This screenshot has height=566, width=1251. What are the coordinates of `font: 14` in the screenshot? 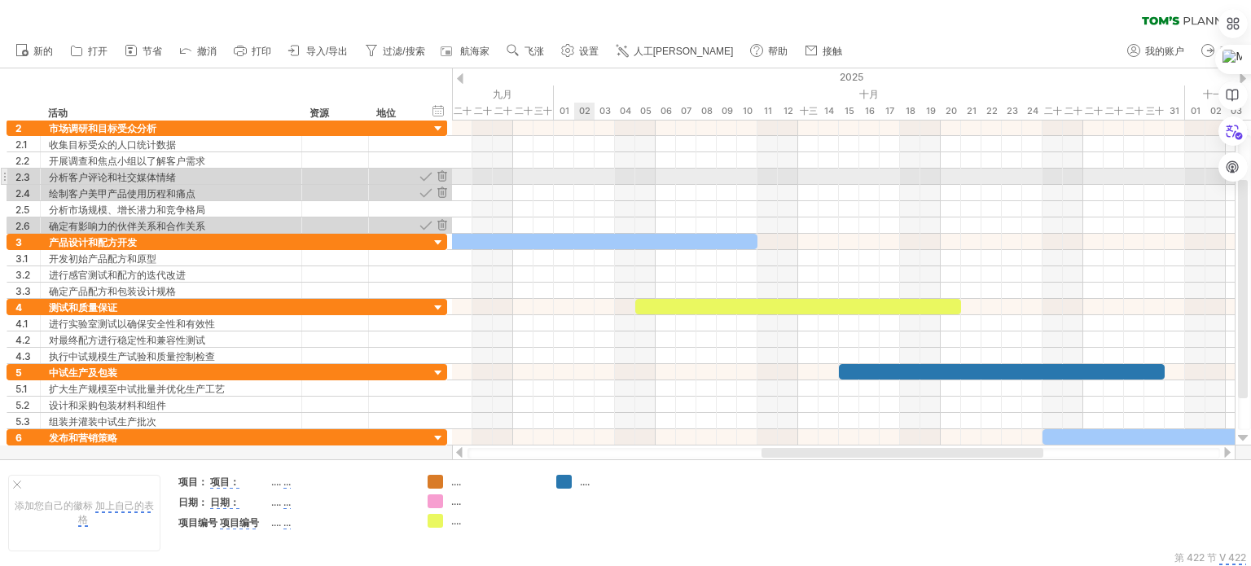 It's located at (829, 111).